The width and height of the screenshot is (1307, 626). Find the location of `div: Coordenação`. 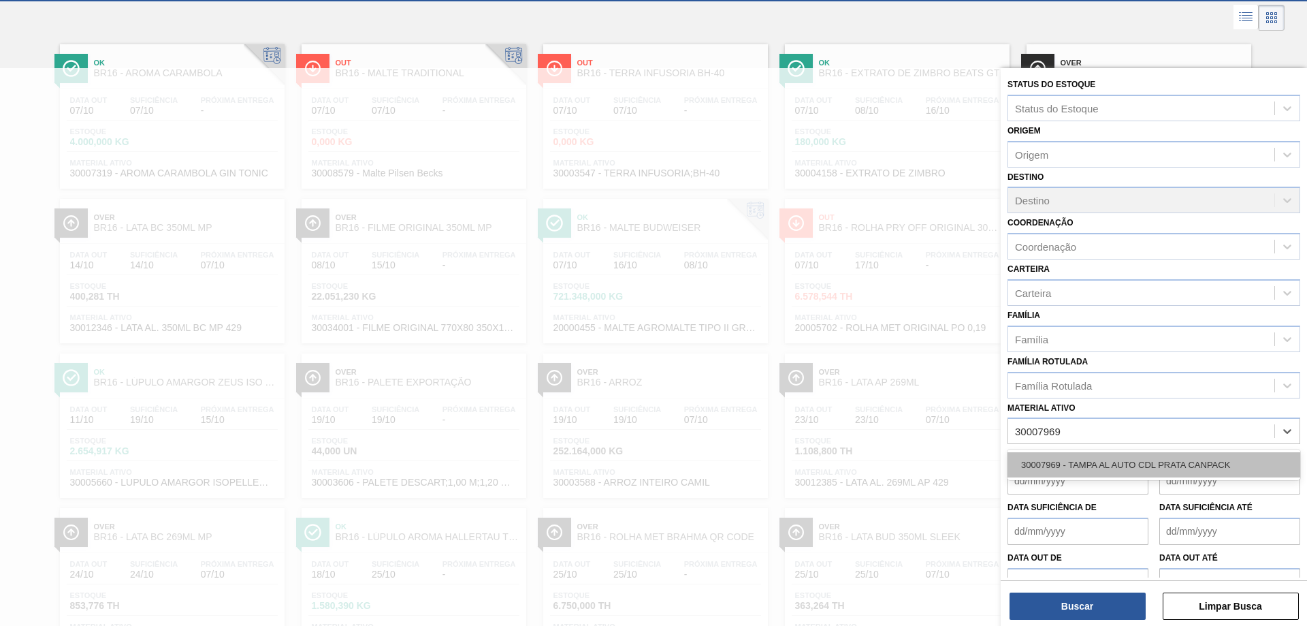

div: Coordenação is located at coordinates (1046, 246).